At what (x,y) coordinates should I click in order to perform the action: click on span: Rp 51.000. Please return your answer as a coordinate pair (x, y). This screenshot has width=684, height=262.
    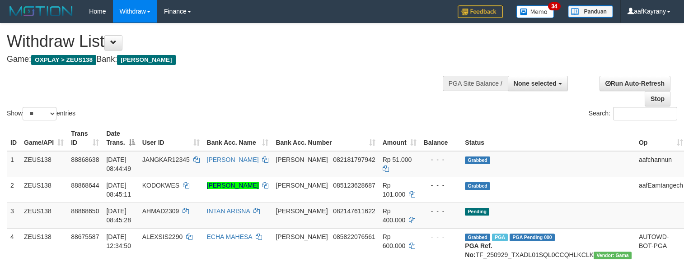
    Looking at the image, I should click on (397, 160).